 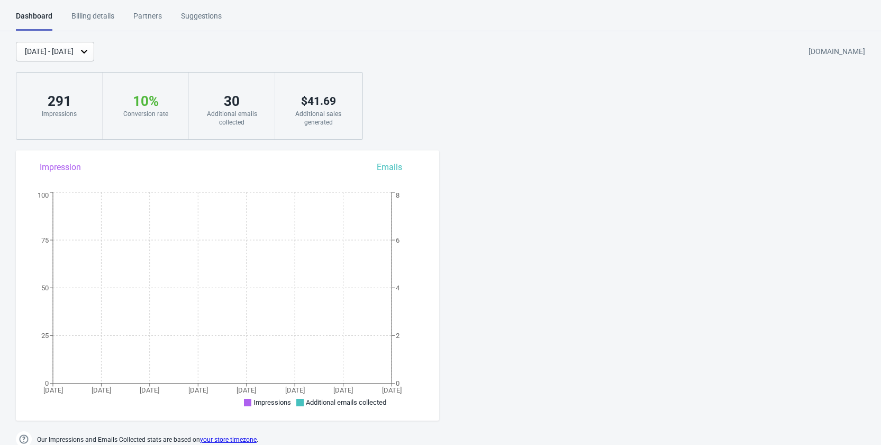 What do you see at coordinates (43, 195) in the screenshot?
I see `tspan: 100` at bounding box center [43, 195].